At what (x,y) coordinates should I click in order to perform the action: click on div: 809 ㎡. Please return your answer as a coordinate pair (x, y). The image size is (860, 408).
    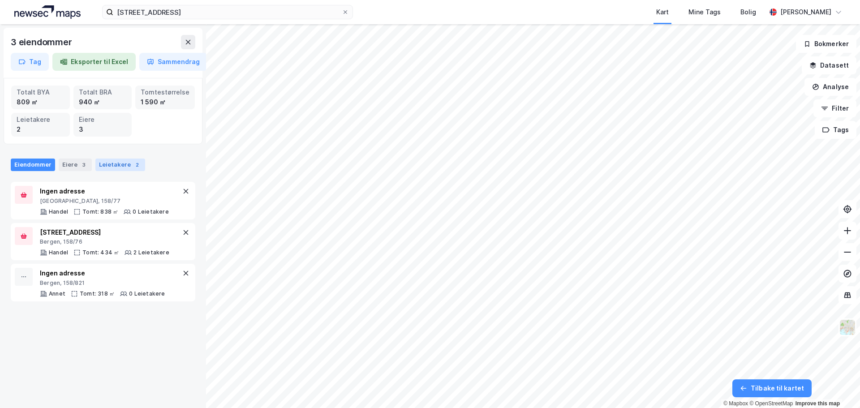
    Looking at the image, I should click on (40, 102).